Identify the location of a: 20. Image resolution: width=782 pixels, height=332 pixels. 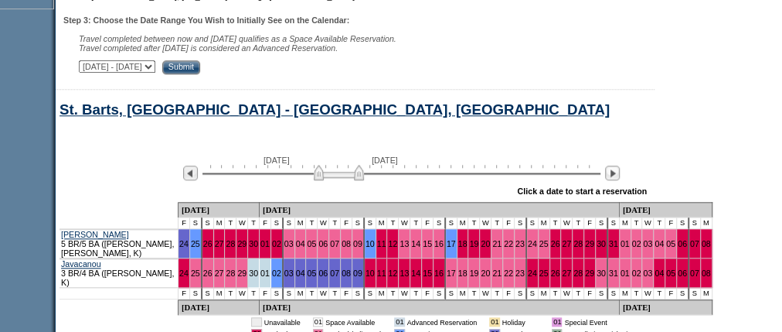
(485, 273).